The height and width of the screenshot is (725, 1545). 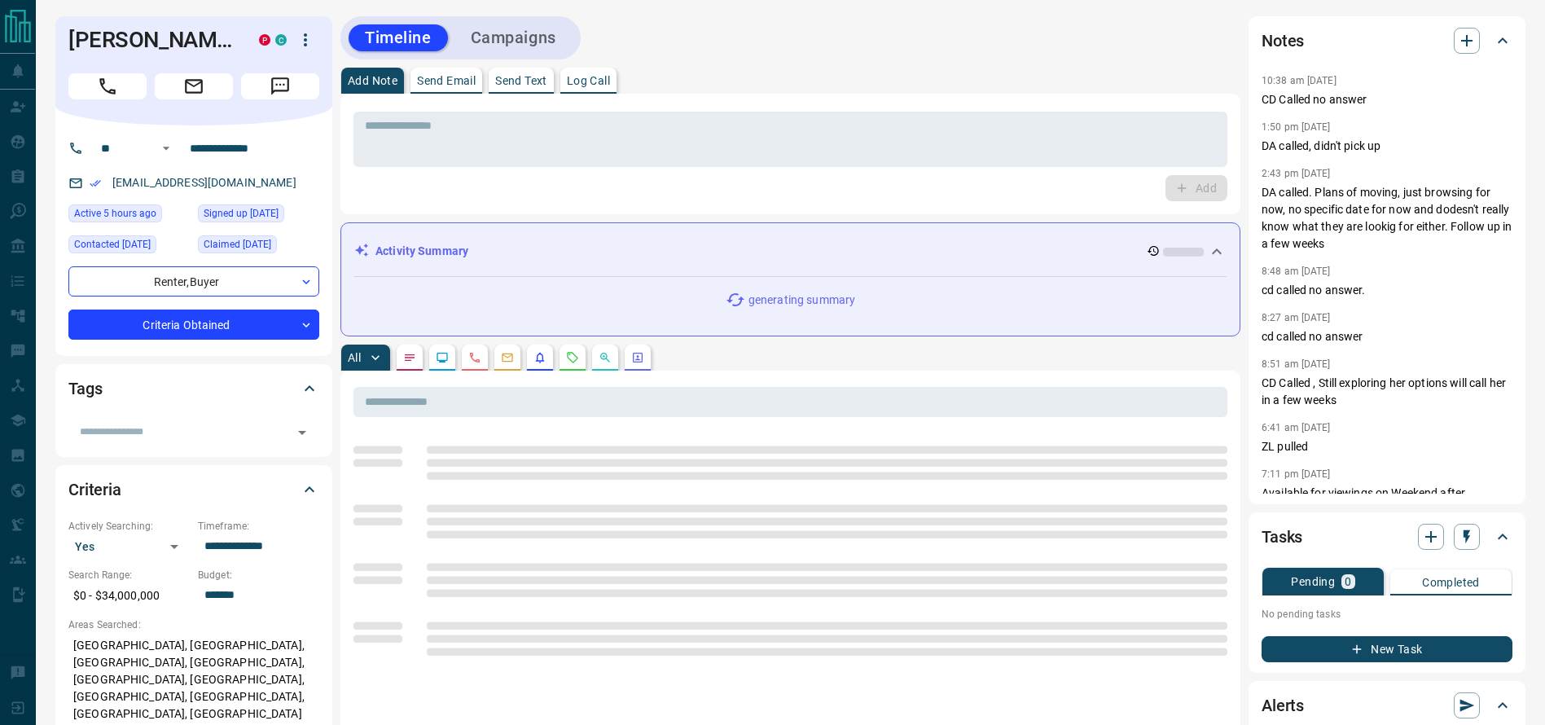 I want to click on div: condos.ca, so click(x=281, y=40).